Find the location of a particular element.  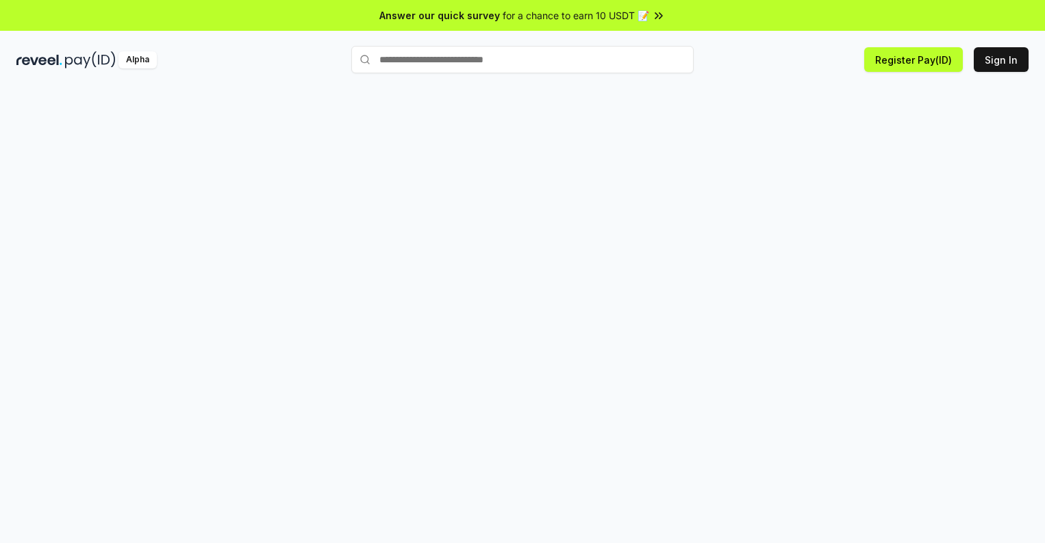

button: Sign In is located at coordinates (1001, 60).